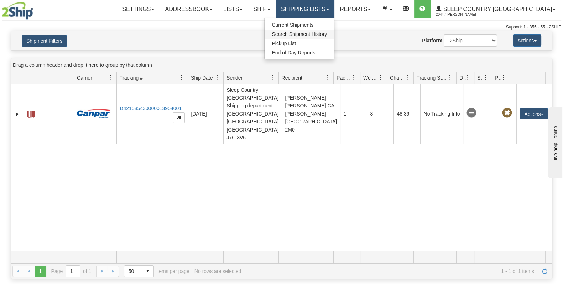 This screenshot has width=563, height=284. What do you see at coordinates (299, 53) in the screenshot?
I see `a: End of Day Reports` at bounding box center [299, 53].